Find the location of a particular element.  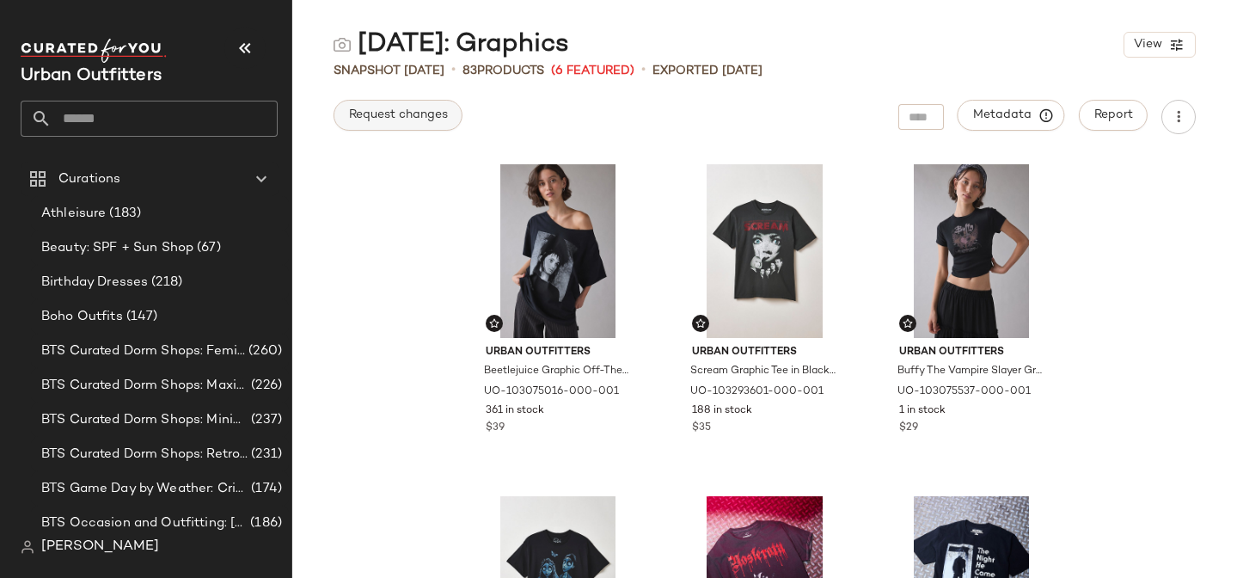

button: Report is located at coordinates (1113, 115).